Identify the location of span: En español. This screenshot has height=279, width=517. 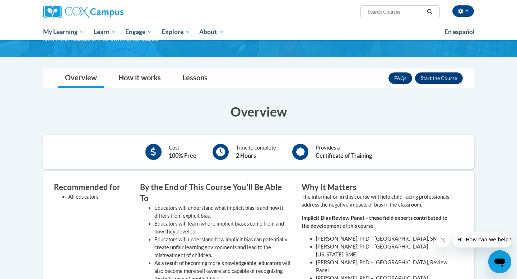
(459, 32).